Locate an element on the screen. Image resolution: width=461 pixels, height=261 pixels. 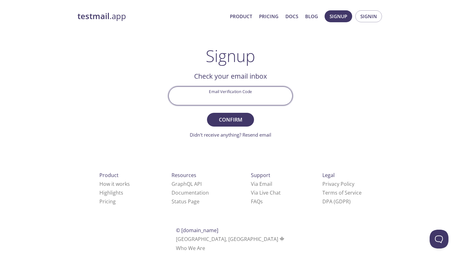
a: Blog is located at coordinates (312, 16).